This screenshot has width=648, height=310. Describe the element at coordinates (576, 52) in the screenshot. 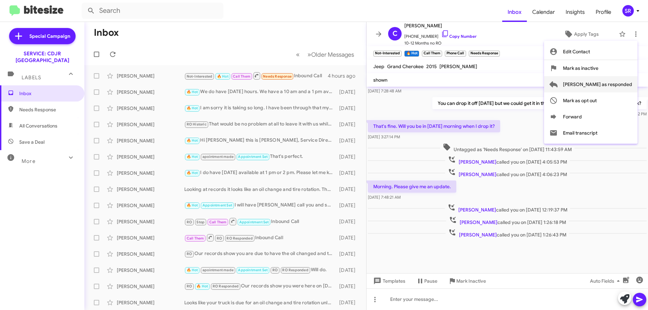

I see `span: Edit Contact` at that location.